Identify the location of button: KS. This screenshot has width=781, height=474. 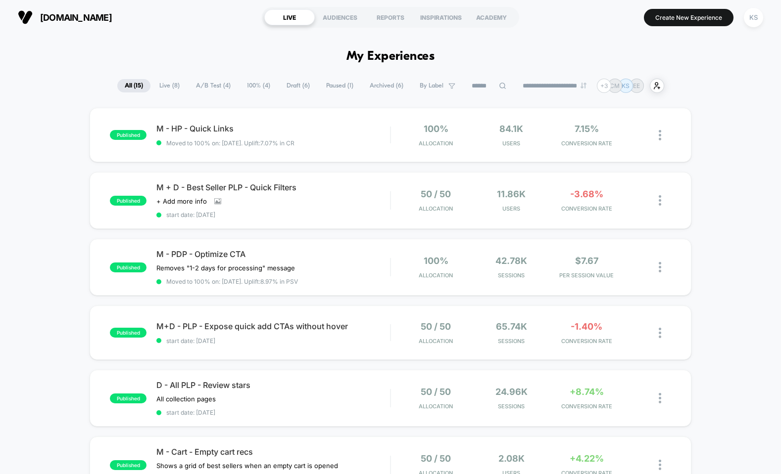
(753, 17).